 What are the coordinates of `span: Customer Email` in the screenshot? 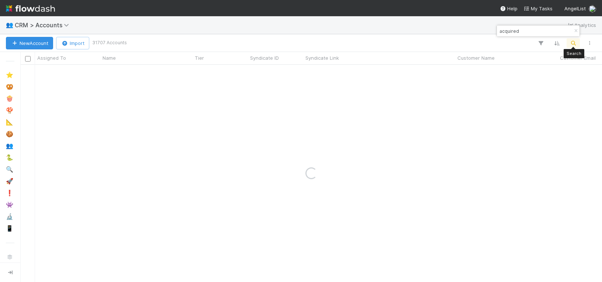 It's located at (577, 58).